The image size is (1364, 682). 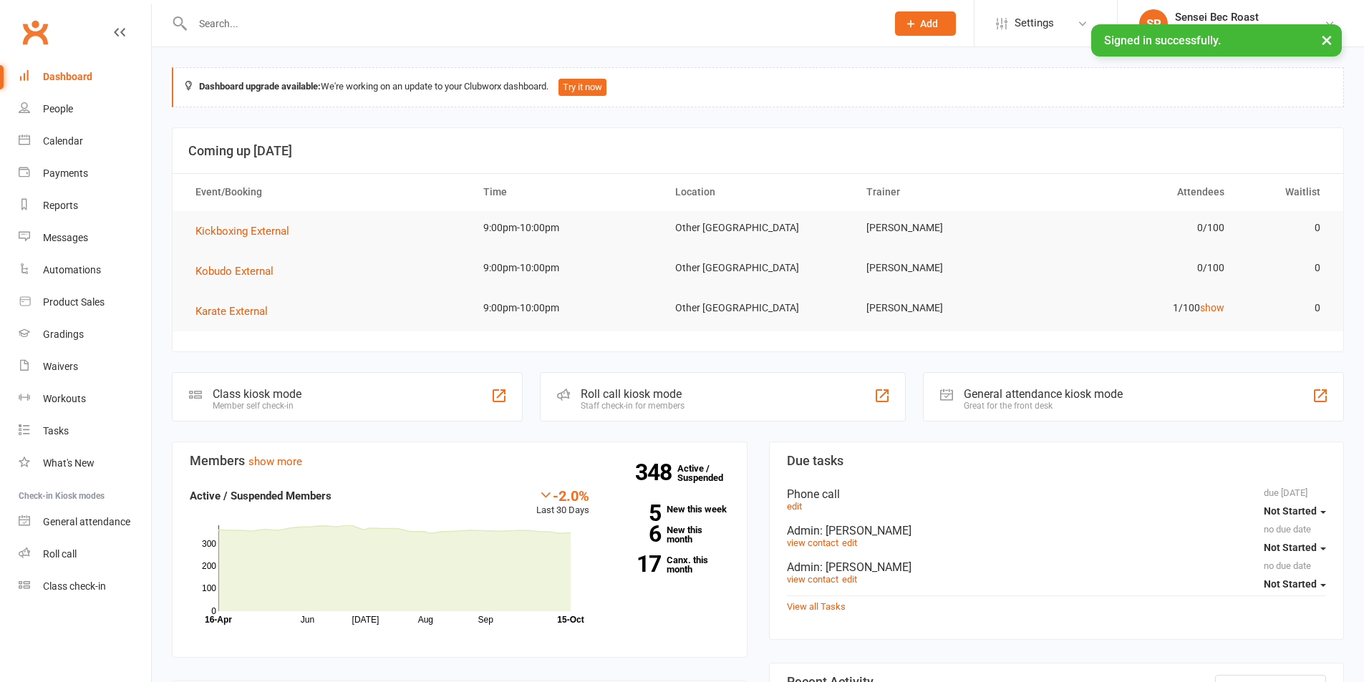 What do you see at coordinates (670, 565) in the screenshot?
I see `a: 17Canx. this month` at bounding box center [670, 565].